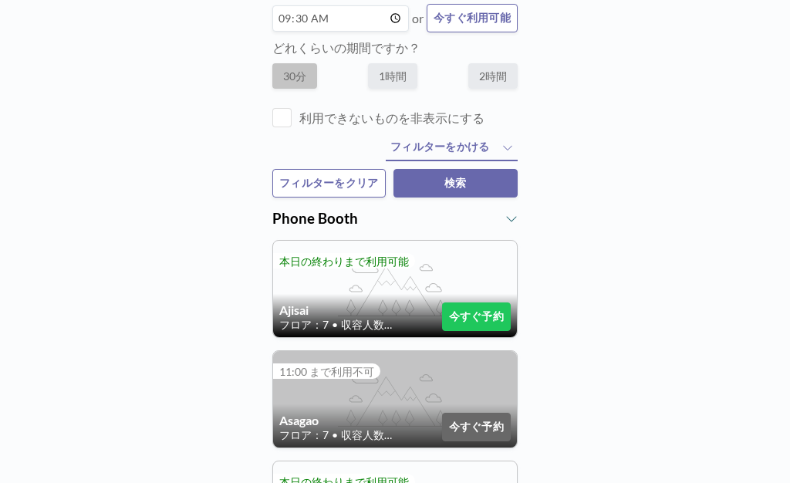 This screenshot has width=790, height=483. Describe the element at coordinates (417, 19) in the screenshot. I see `span: or` at that location.